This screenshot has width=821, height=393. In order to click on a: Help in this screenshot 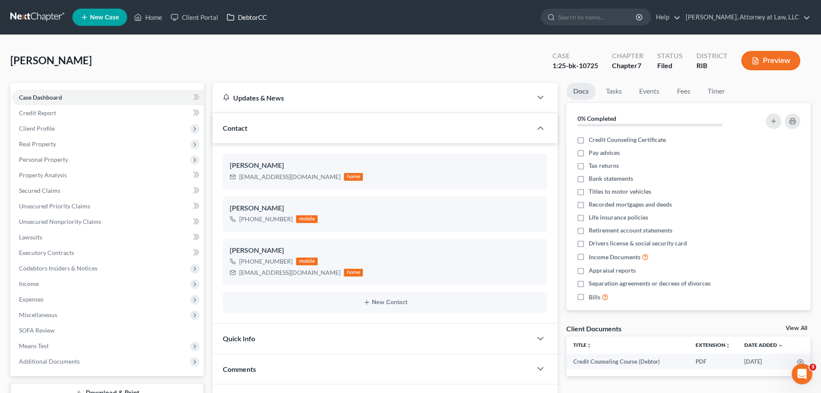, I will do `click(666, 17)`.